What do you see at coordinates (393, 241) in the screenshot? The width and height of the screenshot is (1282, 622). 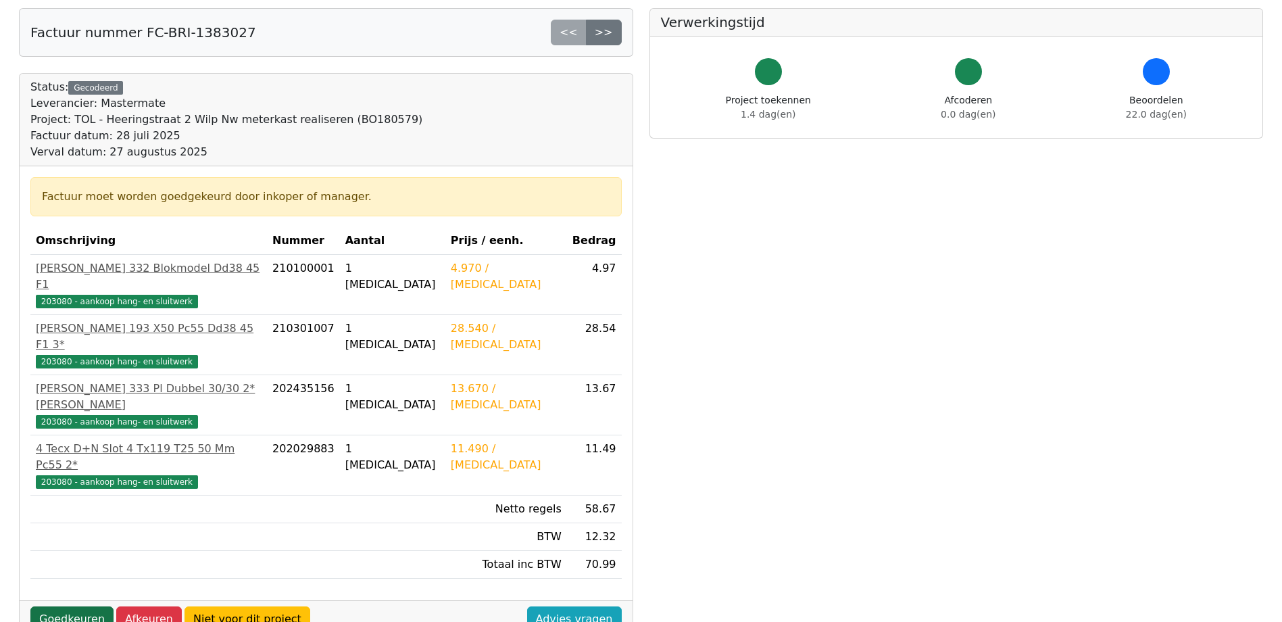 I see `th: Aantal` at bounding box center [393, 241].